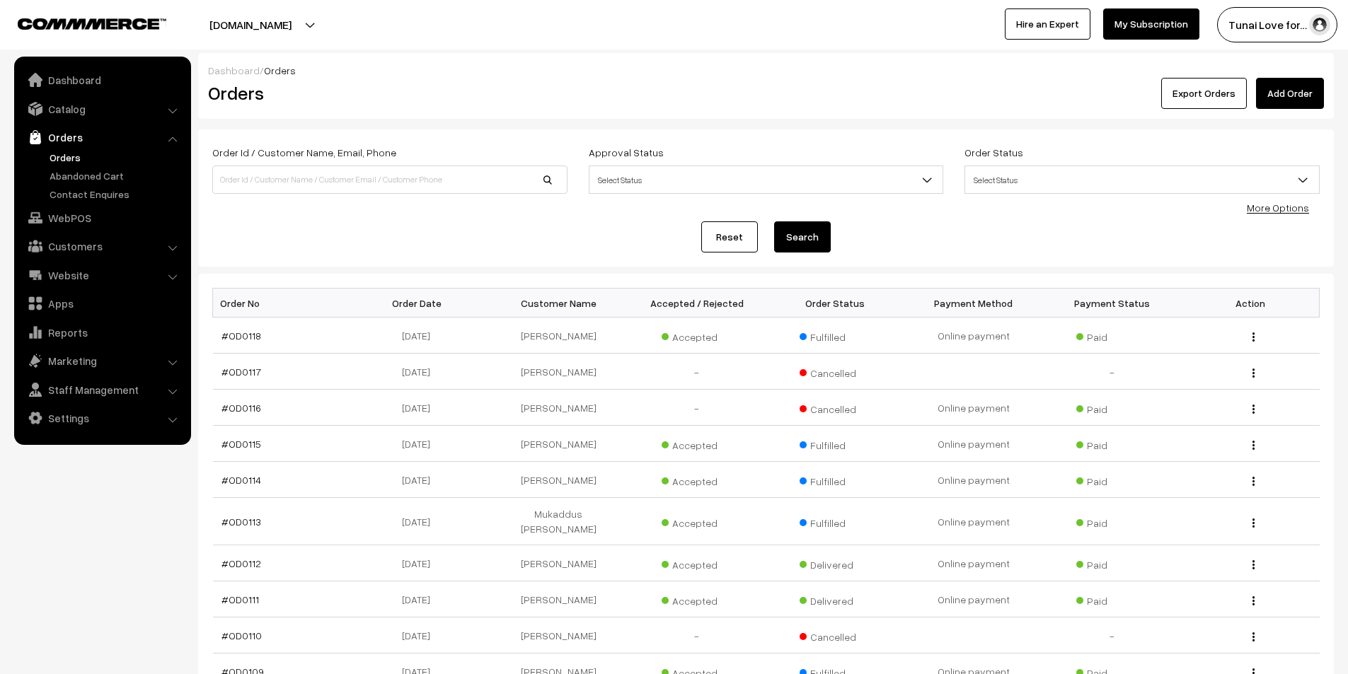 This screenshot has width=1348, height=674. Describe the element at coordinates (79, 23) in the screenshot. I see `a: COMMMERCE` at that location.